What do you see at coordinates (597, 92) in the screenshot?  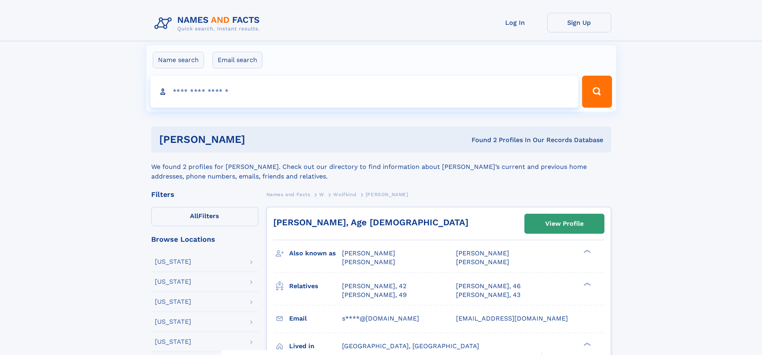 I see `button: Search Button` at bounding box center [597, 92].